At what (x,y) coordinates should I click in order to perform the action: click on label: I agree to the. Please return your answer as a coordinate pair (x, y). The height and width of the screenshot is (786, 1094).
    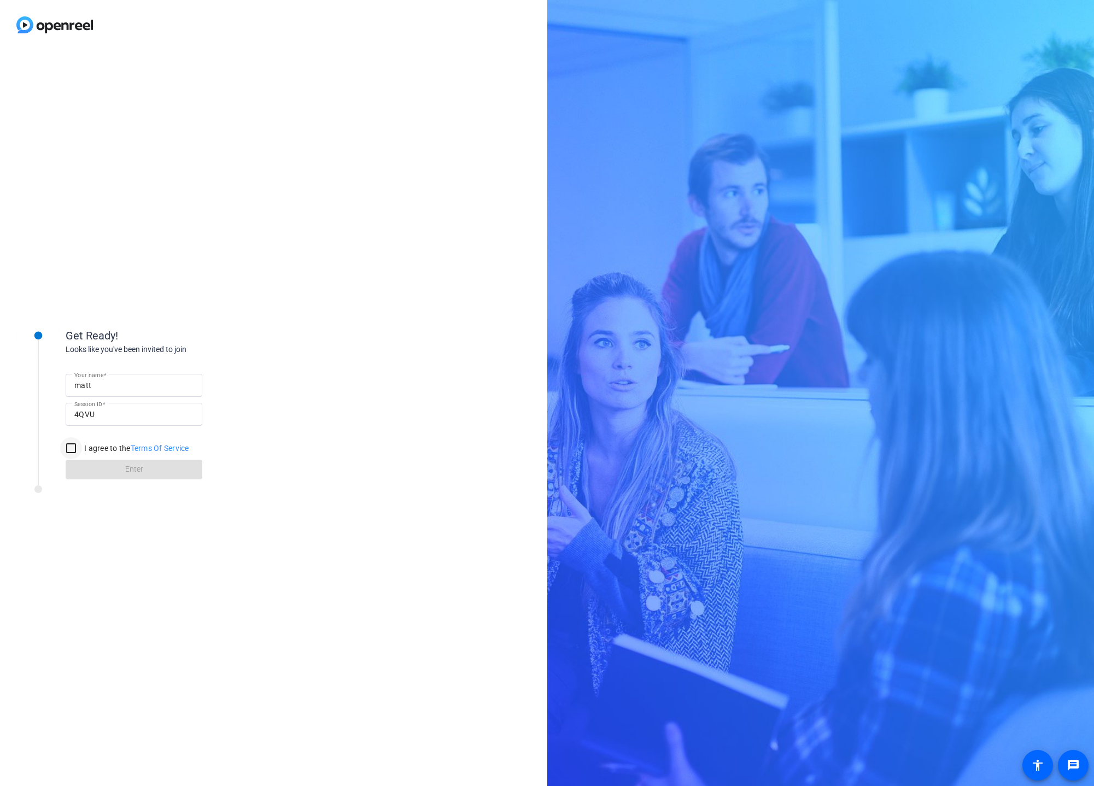
    Looking at the image, I should click on (136, 448).